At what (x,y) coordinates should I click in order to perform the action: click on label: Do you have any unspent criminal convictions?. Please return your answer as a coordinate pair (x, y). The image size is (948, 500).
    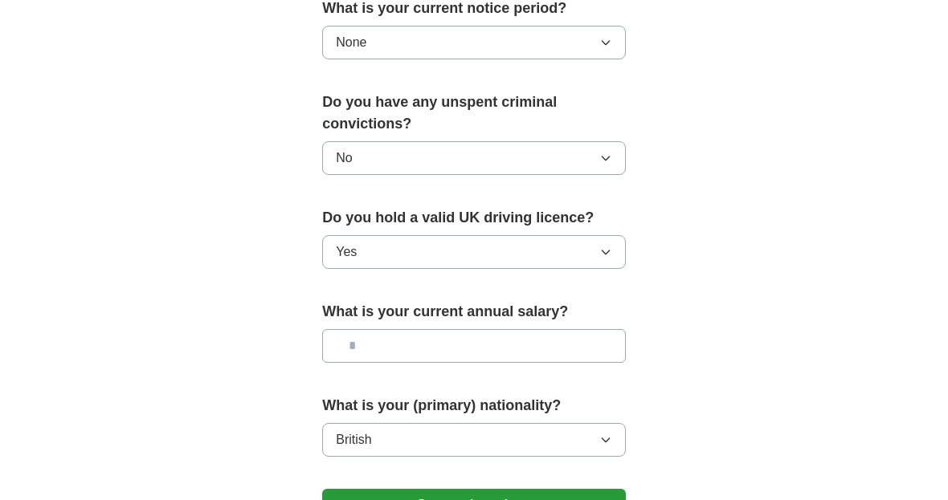
    Looking at the image, I should click on (474, 113).